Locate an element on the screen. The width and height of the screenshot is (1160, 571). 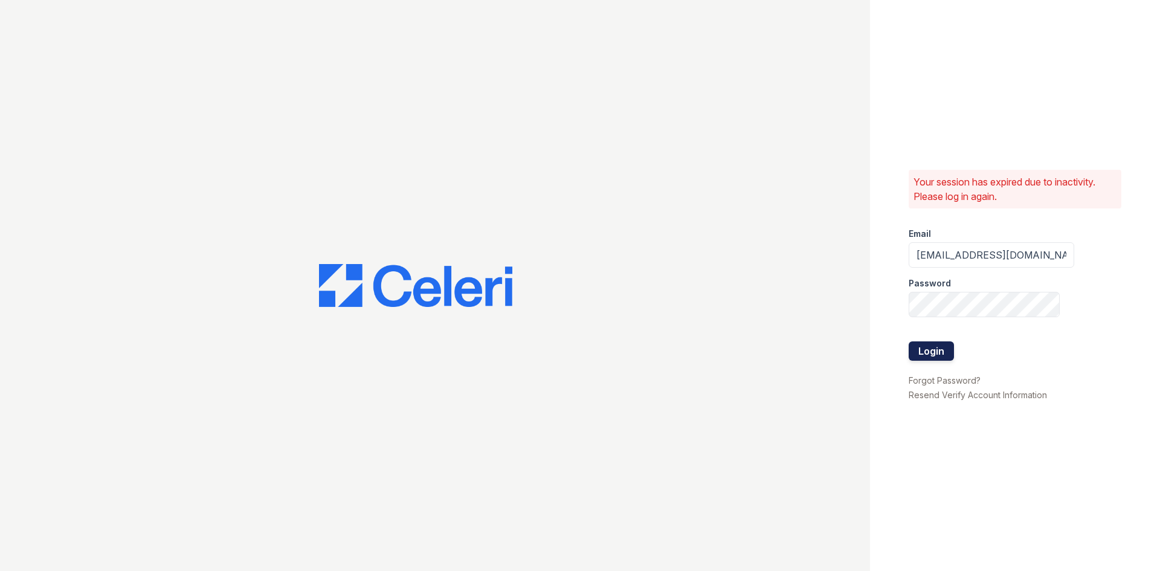
p: Your session has expired due to inactivity. Please log in again. is located at coordinates (1015, 189).